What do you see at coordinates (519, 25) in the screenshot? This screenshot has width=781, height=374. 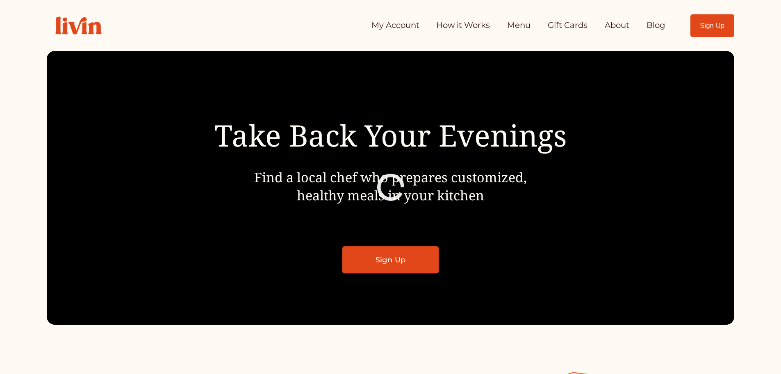 I see `a: Menu` at bounding box center [519, 25].